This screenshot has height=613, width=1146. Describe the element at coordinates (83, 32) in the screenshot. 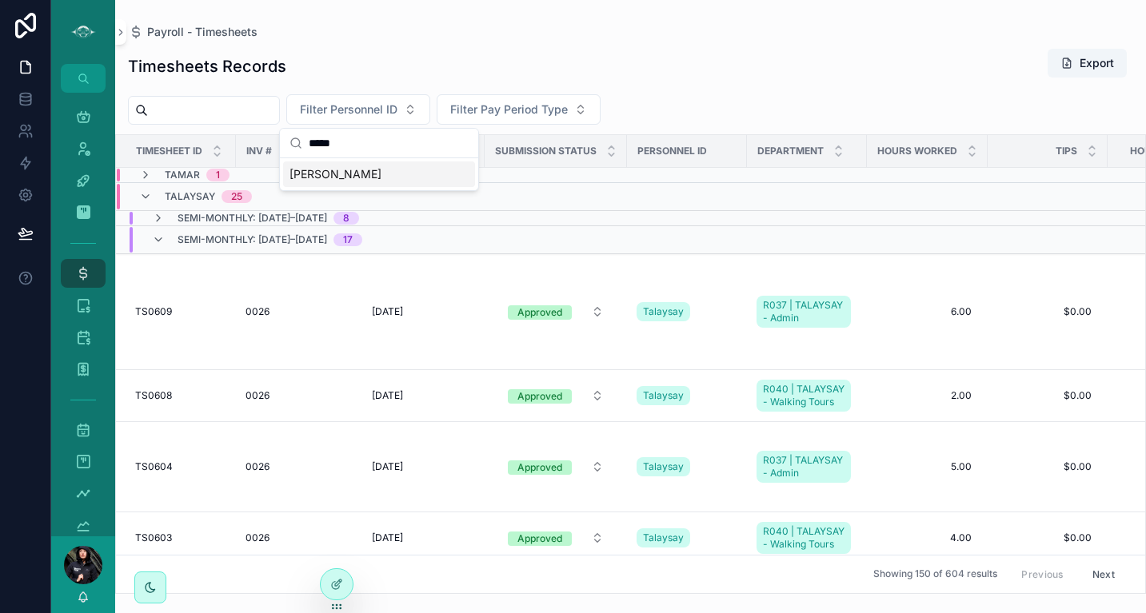

I see `img: App logo` at that location.